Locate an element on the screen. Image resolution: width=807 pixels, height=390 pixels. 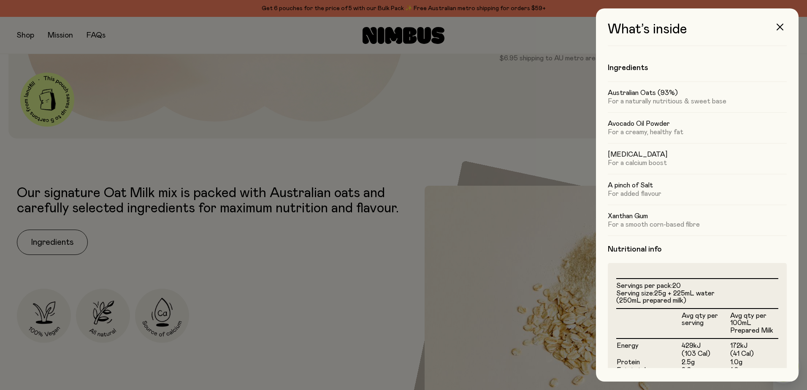
span: Fat, total is located at coordinates (631, 370).